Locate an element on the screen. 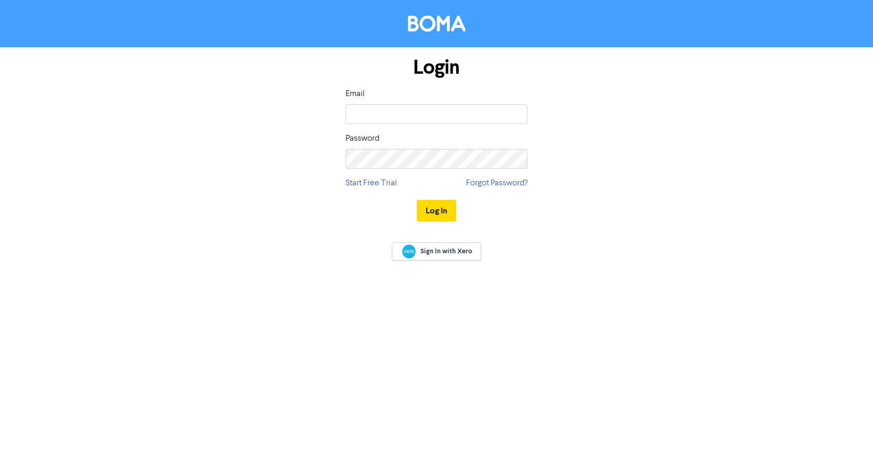  a: Sign In with Xero is located at coordinates (436, 251).